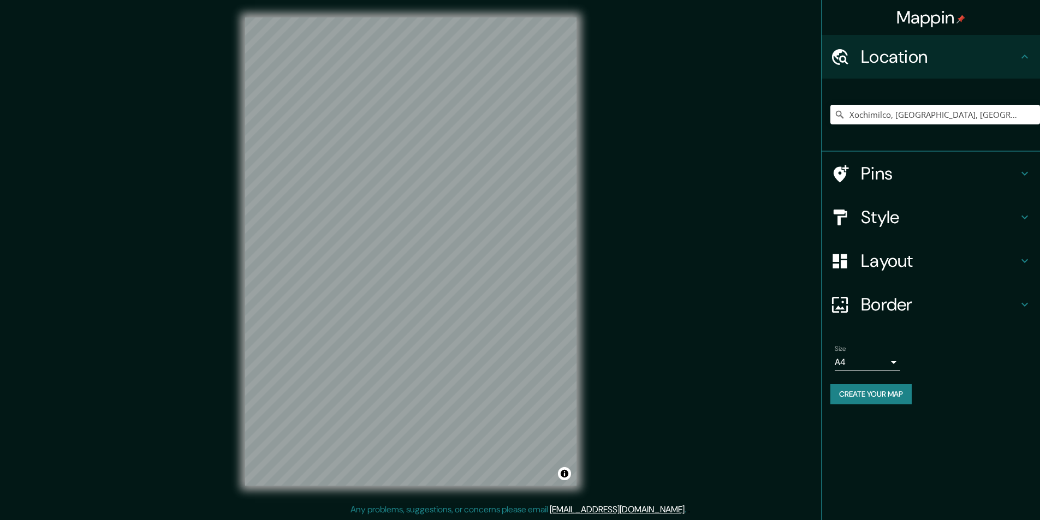  What do you see at coordinates (931, 305) in the screenshot?
I see `div: Border` at bounding box center [931, 305].